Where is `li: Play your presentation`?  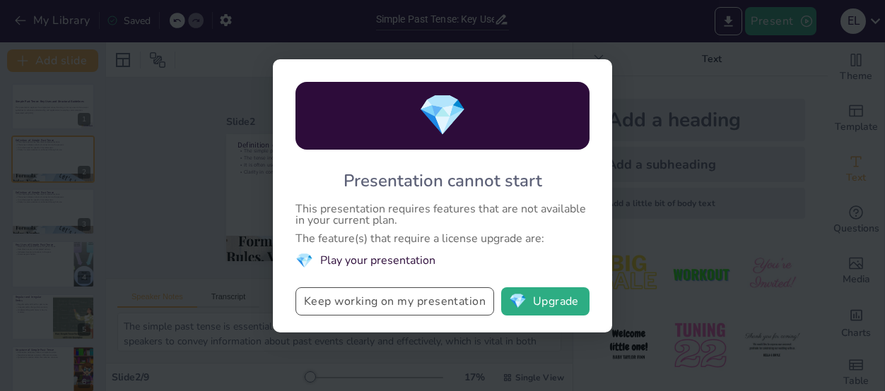
li: Play your presentation is located at coordinates (442, 261).